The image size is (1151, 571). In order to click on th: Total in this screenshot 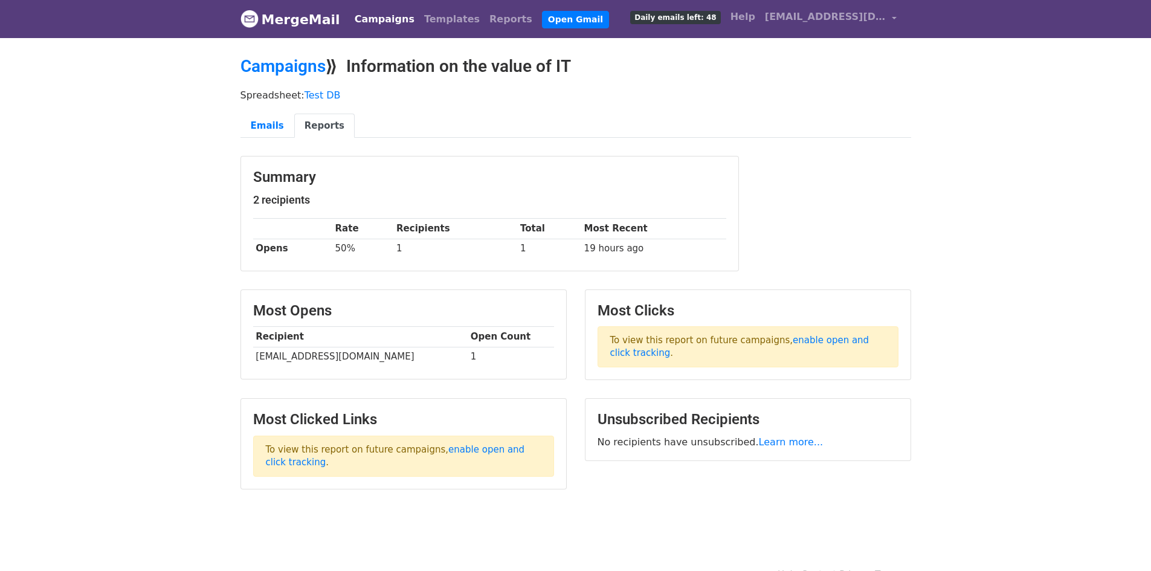, I will do `click(549, 228)`.